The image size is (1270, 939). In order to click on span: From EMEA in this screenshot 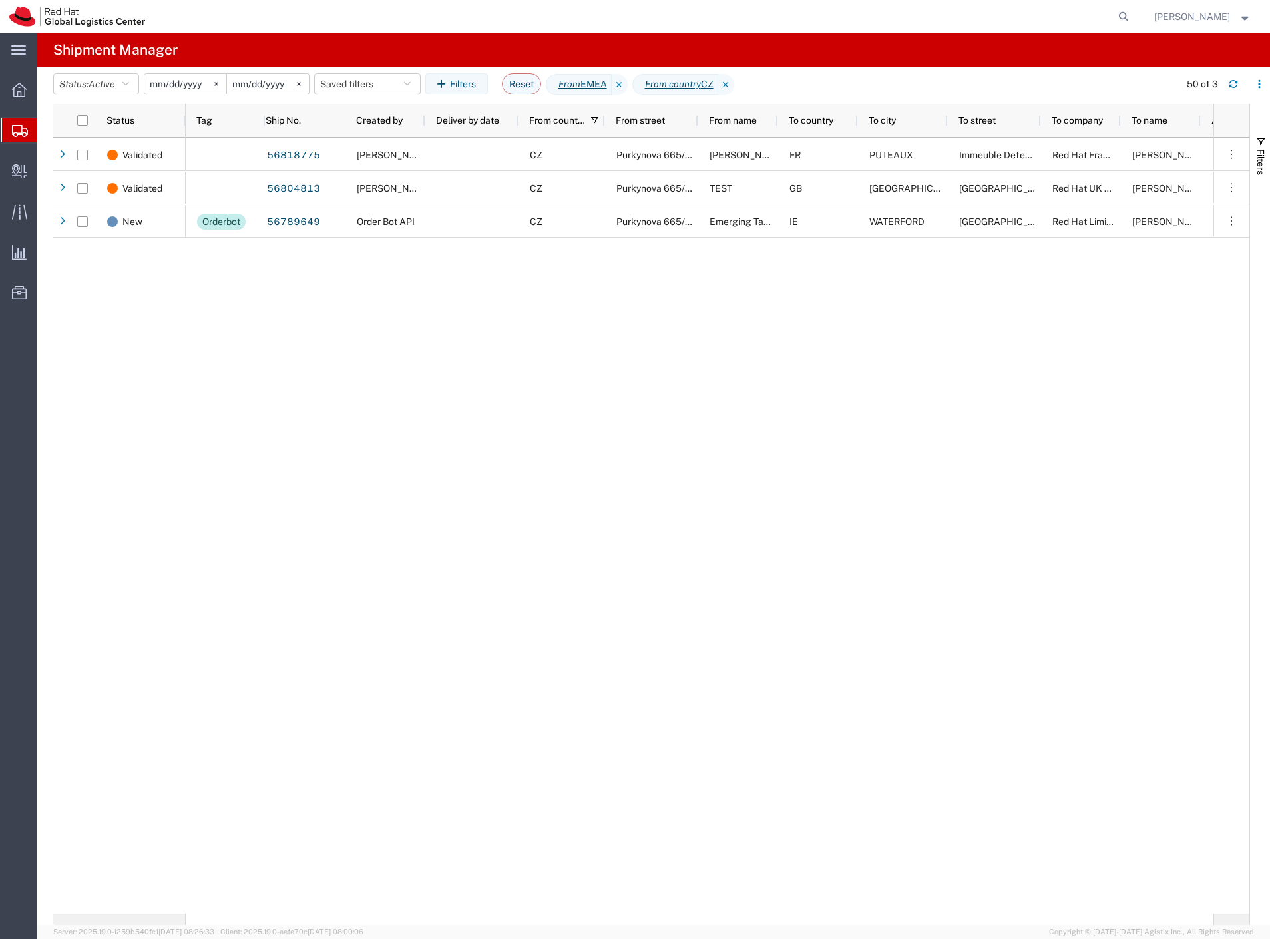, I will do `click(578, 85)`.